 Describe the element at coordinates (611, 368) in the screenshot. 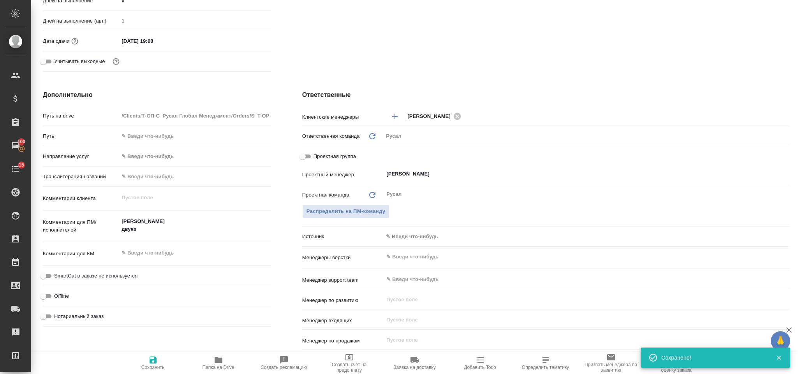

I see `span: Призвать менеджера по развитию` at that location.